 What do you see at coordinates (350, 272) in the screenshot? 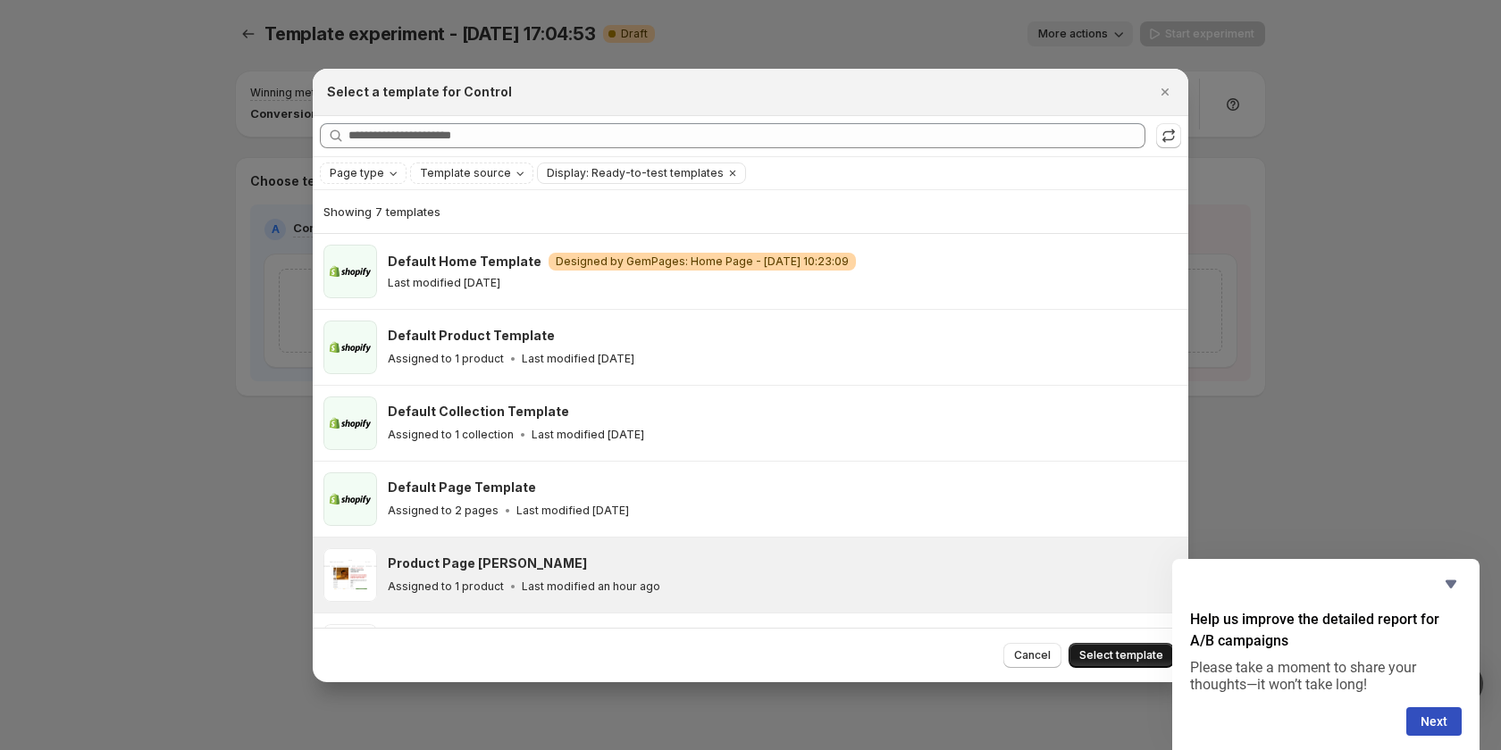
I see `img: Default Home Template` at bounding box center [350, 272].